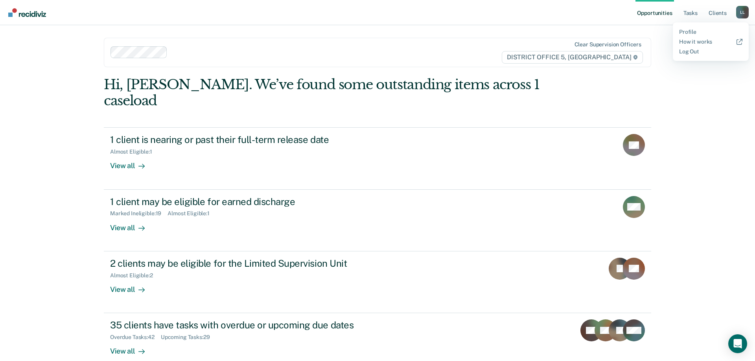 The height and width of the screenshot is (361, 755). What do you see at coordinates (27, 13) in the screenshot?
I see `img: Recidiviz` at bounding box center [27, 13].